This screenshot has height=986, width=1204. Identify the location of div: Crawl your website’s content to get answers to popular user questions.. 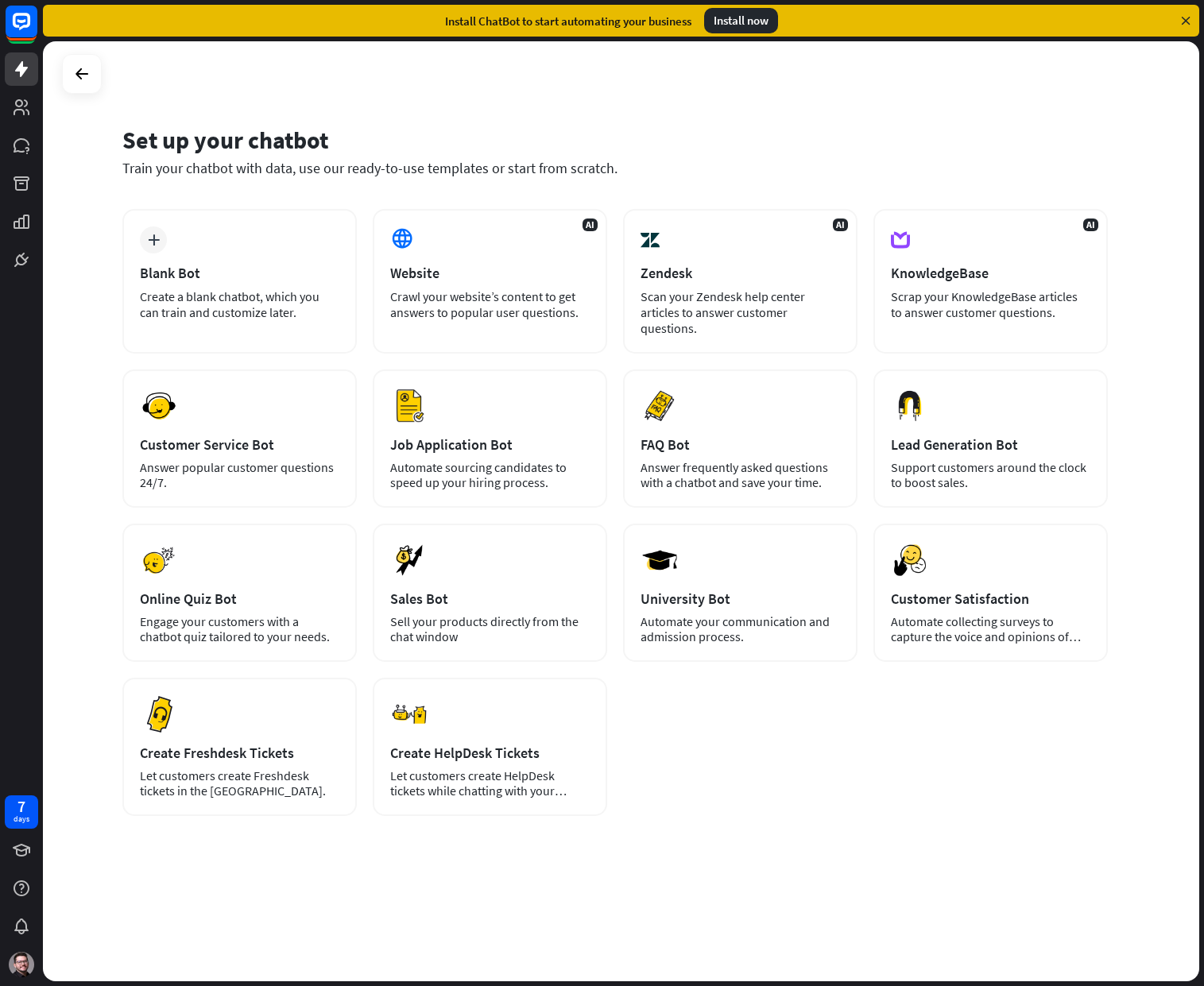
(489, 305).